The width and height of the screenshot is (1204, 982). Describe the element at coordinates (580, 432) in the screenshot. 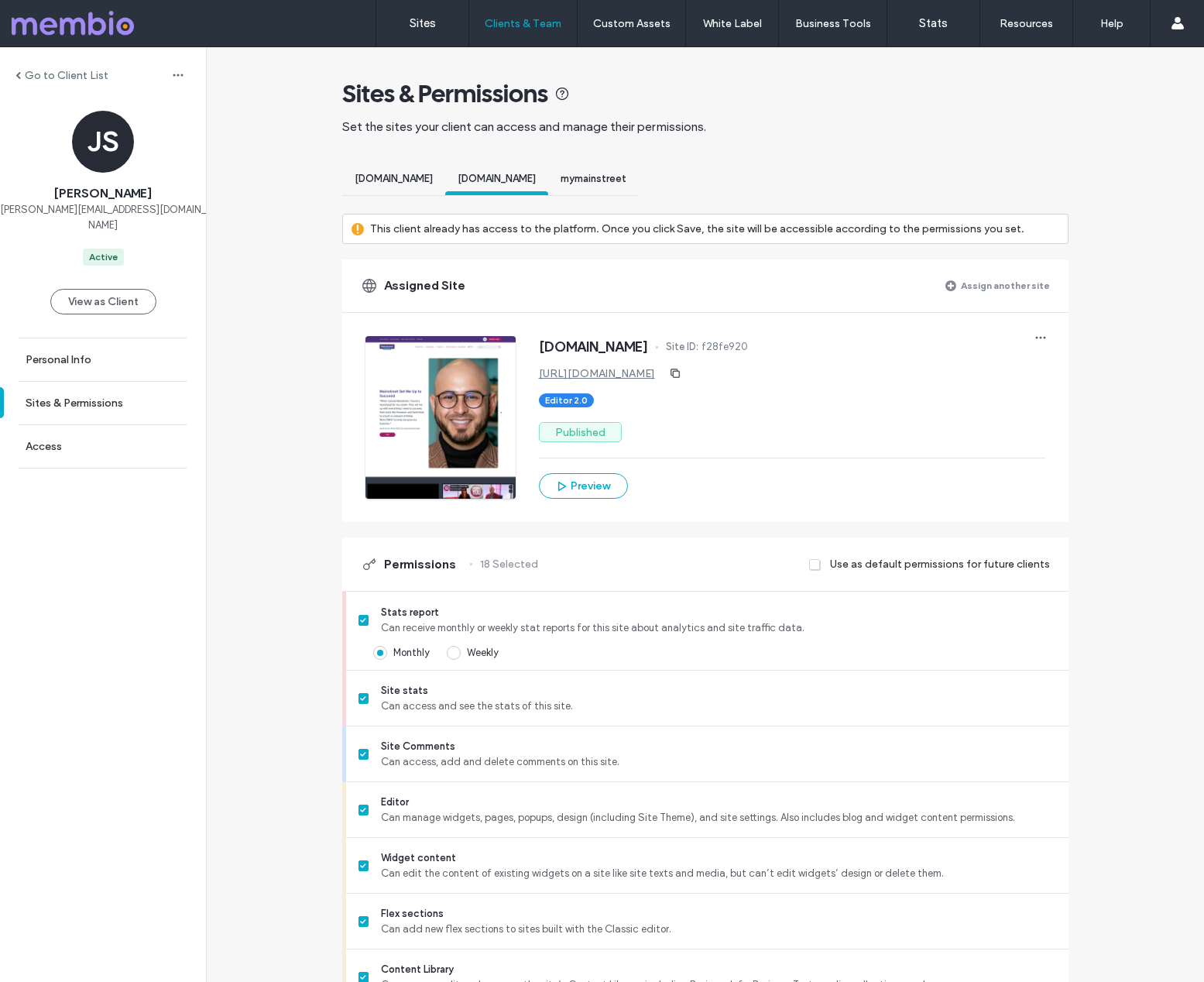

I see `label: Published` at that location.